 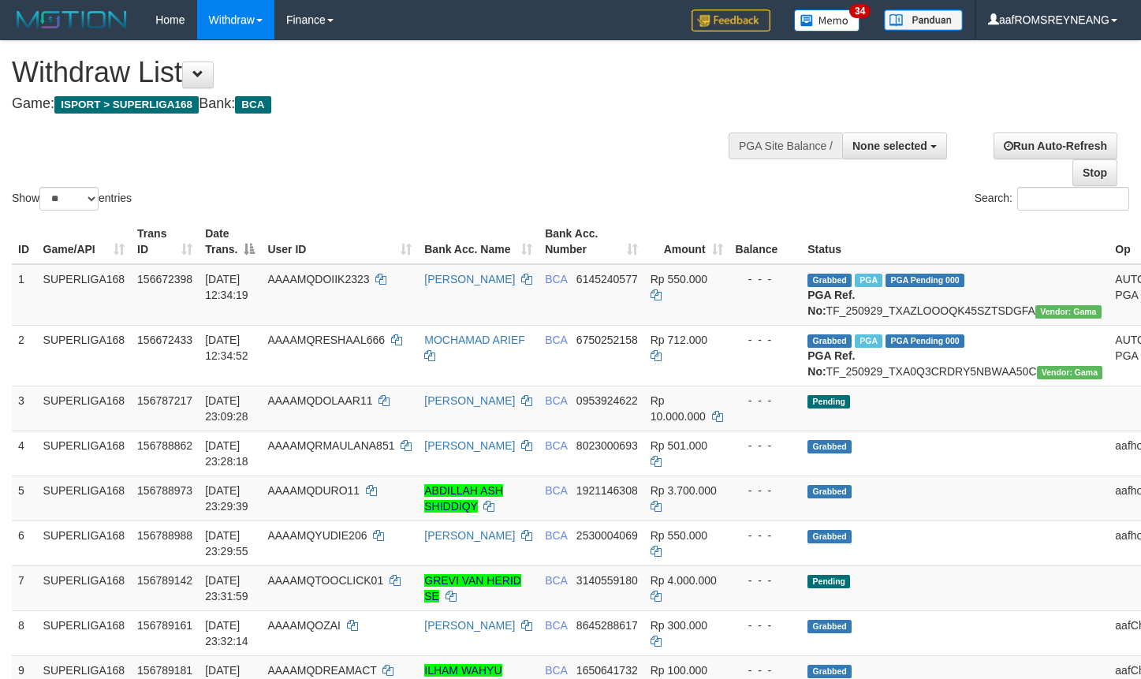 I want to click on b: PGA Ref. No:, so click(x=831, y=303).